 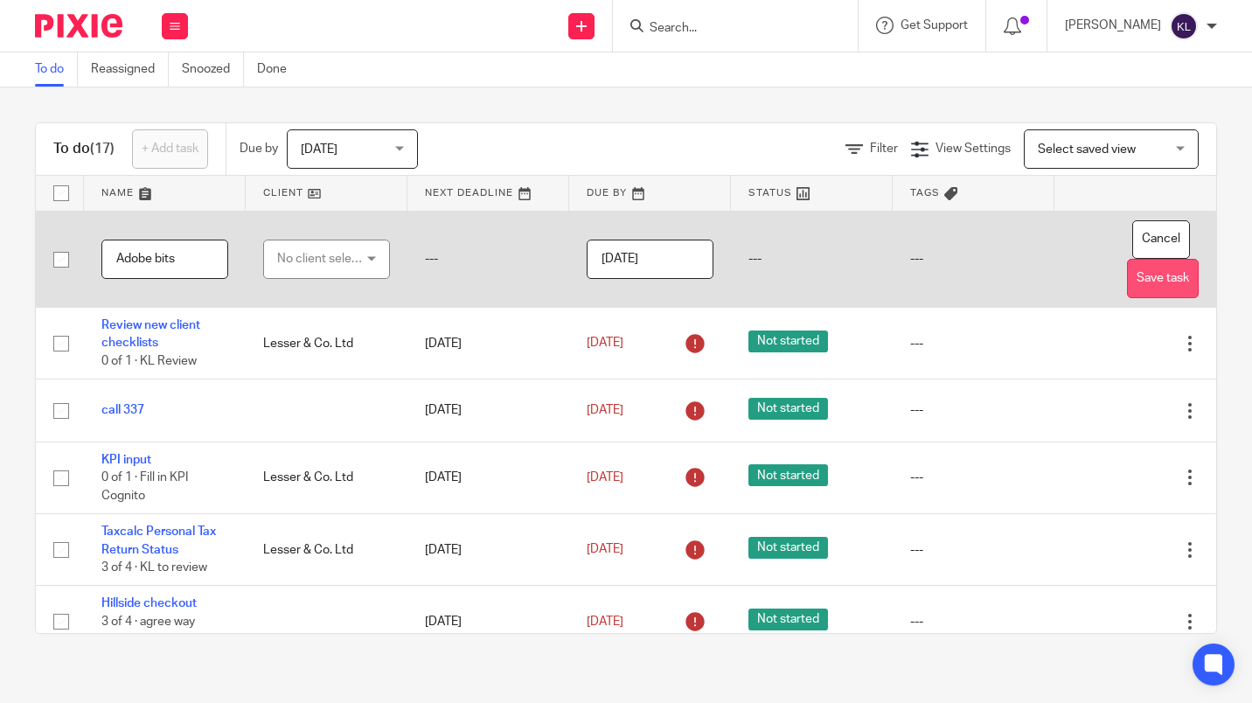 What do you see at coordinates (144, 486) in the screenshot?
I see `span: 0 of 1 · Fill in KPI Cognito` at bounding box center [144, 486].